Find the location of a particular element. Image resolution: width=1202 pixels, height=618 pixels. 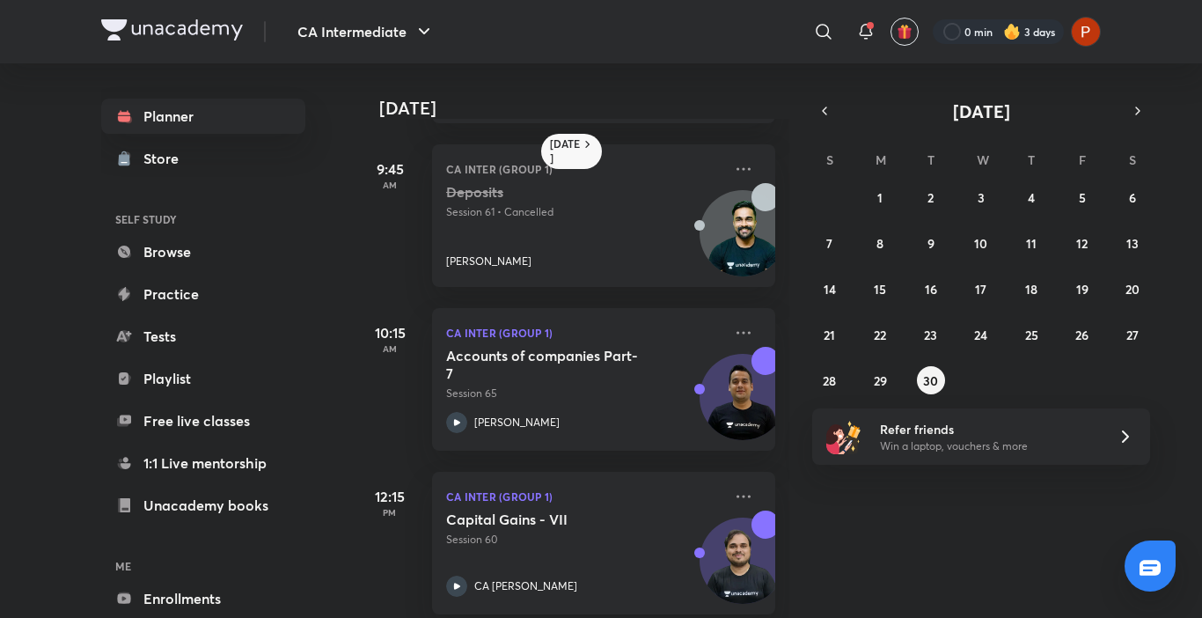

abbr: September 9, 2025 is located at coordinates (931, 243).